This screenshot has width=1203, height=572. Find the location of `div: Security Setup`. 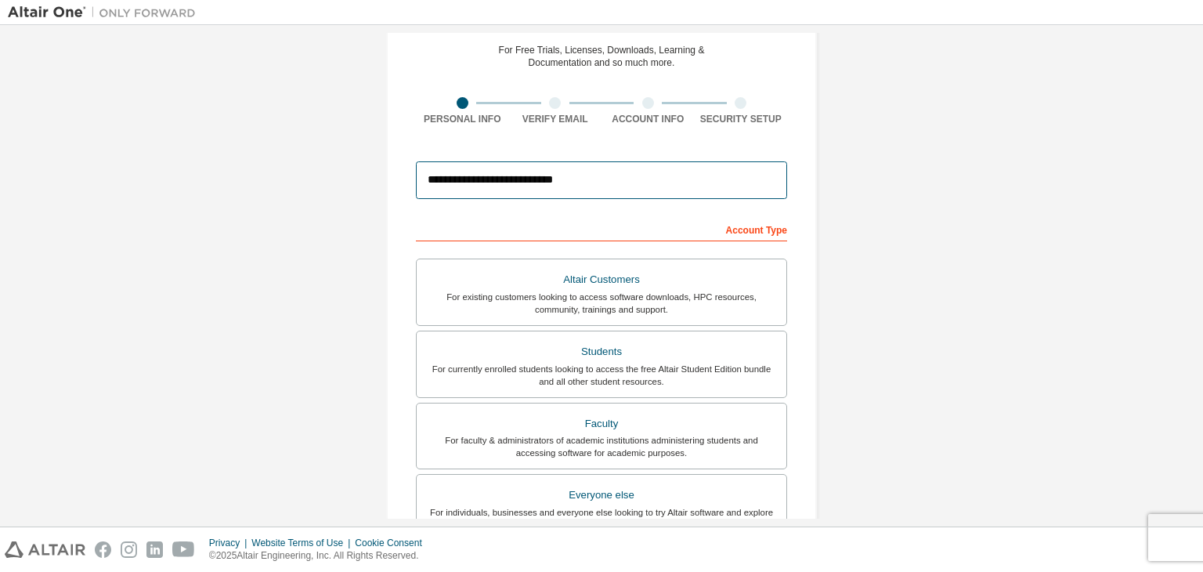

div: Security Setup is located at coordinates (741, 119).